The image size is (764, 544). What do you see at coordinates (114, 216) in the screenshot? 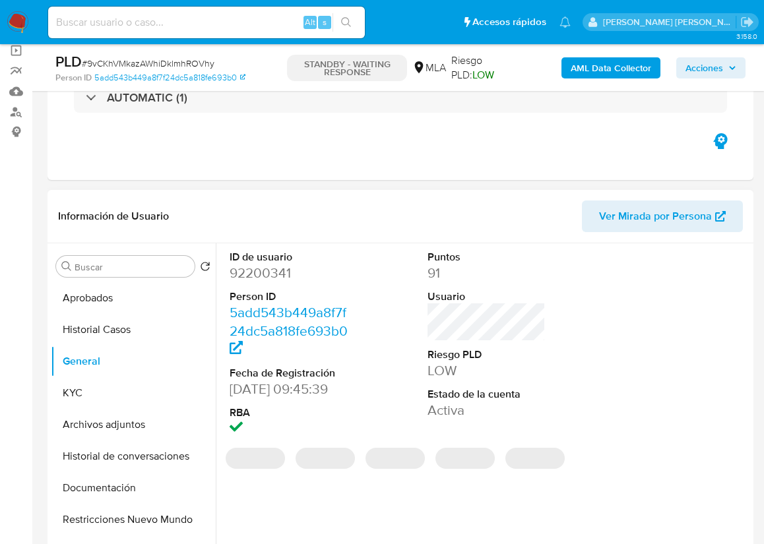
I see `h1: Información de Usuario` at bounding box center [114, 216].